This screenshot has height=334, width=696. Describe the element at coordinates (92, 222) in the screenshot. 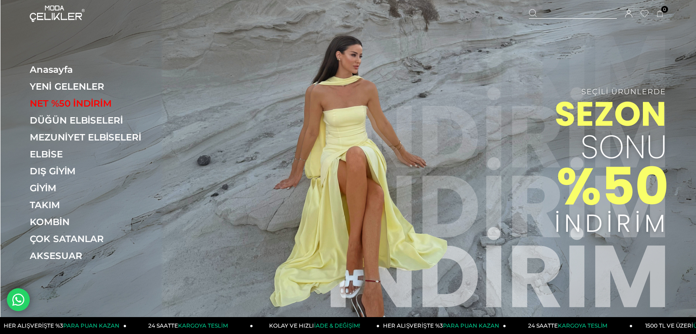

I see `a: KOMBİN` at that location.